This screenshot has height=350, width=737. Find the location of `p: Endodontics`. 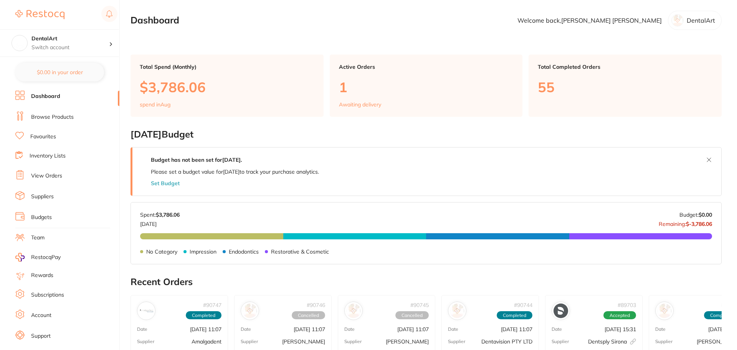

p: Endodontics is located at coordinates (244, 252).